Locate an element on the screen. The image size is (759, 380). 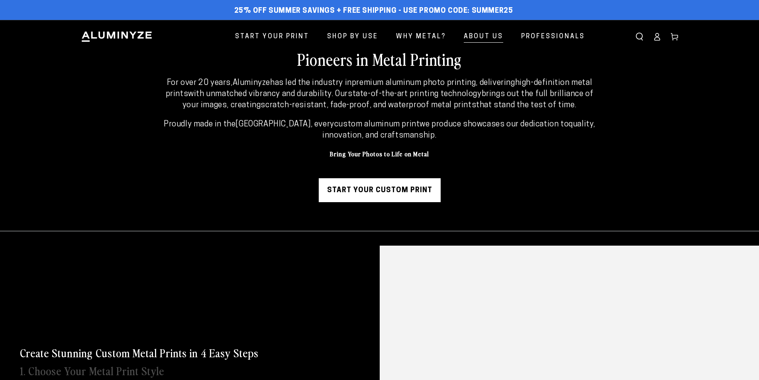
span: Professionals is located at coordinates (553, 37).